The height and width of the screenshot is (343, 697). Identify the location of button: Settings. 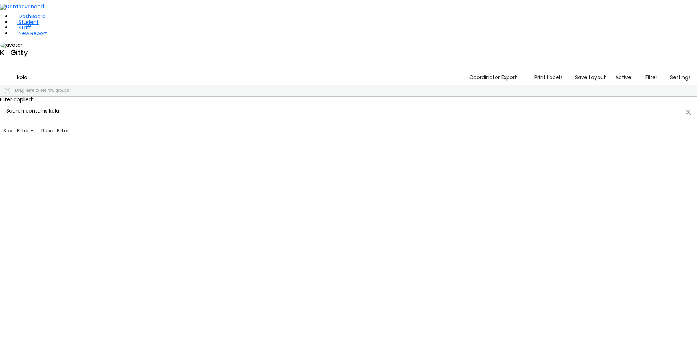
(677, 77).